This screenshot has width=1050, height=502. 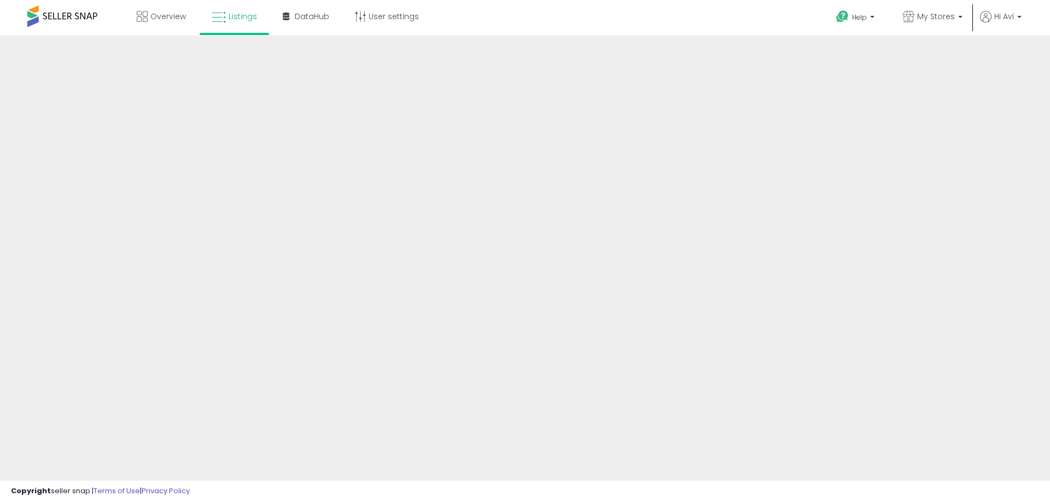 I want to click on a: Terms of Use, so click(x=117, y=490).